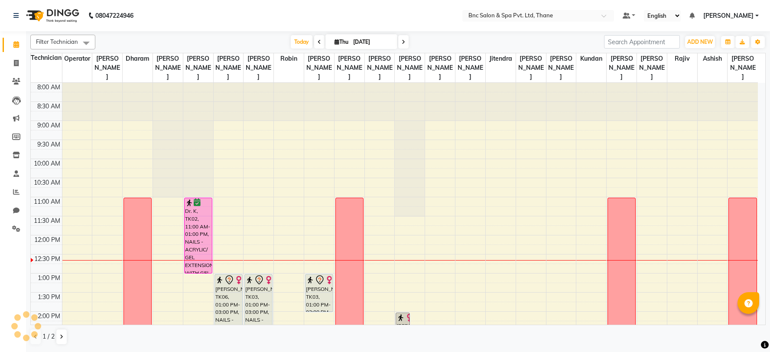 The height and width of the screenshot is (352, 770). What do you see at coordinates (57, 42) in the screenshot?
I see `span: Filter Technician` at bounding box center [57, 42].